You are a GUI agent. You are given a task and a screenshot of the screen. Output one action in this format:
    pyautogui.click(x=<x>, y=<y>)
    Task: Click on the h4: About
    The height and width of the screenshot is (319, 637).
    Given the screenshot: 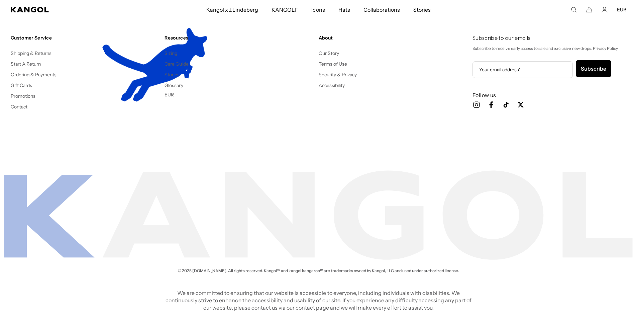 What is the action you would take?
    pyautogui.click(x=393, y=38)
    